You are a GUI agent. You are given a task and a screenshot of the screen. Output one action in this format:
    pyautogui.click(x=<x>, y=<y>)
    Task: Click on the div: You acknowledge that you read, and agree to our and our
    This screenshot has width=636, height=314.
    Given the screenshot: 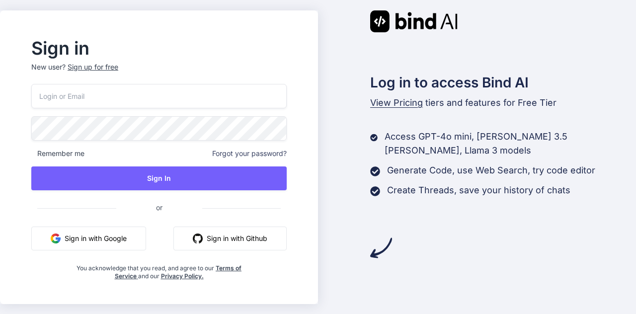 What is the action you would take?
    pyautogui.click(x=159, y=269)
    